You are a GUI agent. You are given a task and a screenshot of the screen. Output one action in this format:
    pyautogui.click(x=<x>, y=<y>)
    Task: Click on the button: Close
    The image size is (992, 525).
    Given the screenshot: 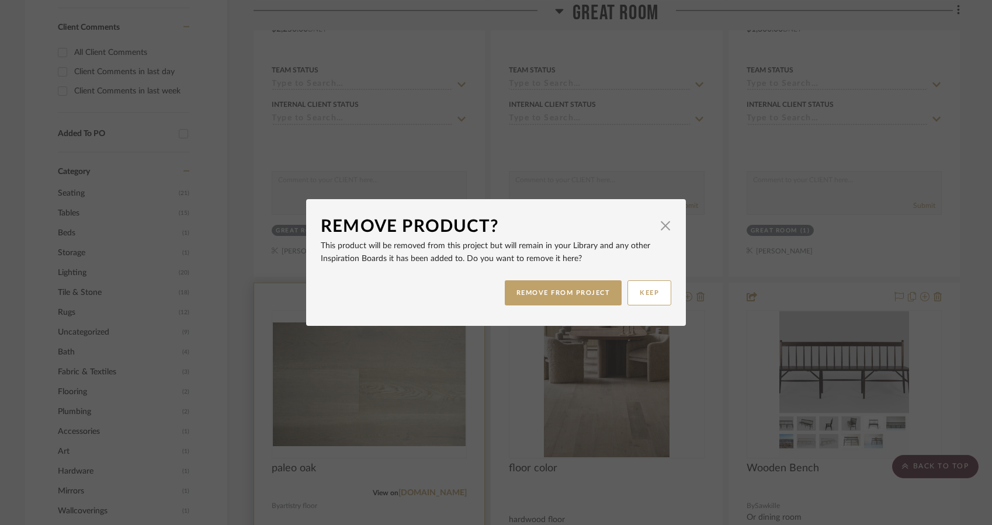 What is the action you would take?
    pyautogui.click(x=666, y=226)
    